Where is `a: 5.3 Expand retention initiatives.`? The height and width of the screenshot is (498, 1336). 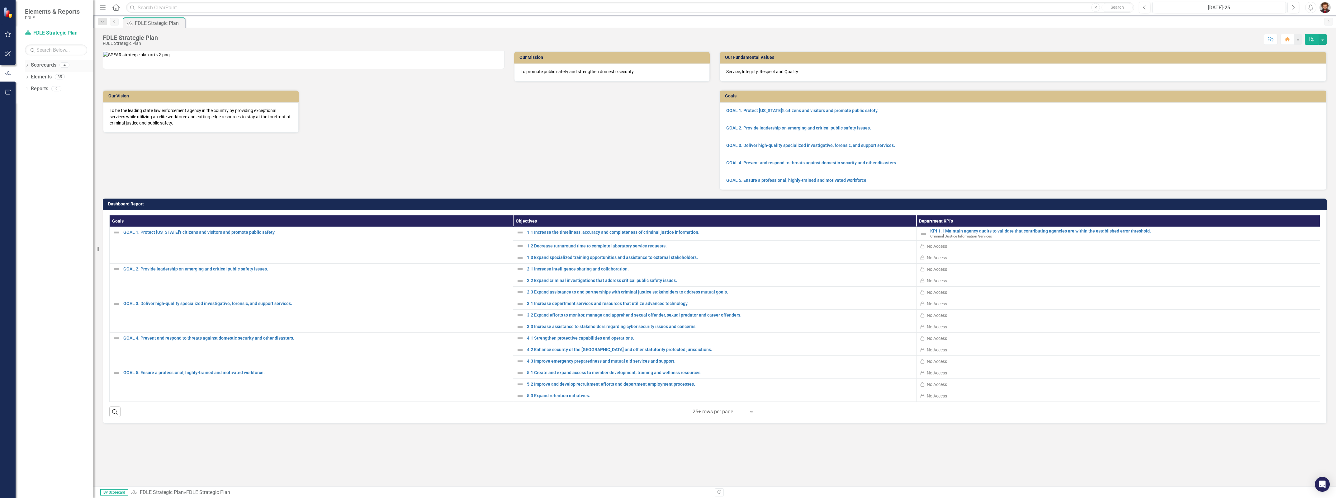
a: 5.3 Expand retention initiatives. is located at coordinates (720, 396).